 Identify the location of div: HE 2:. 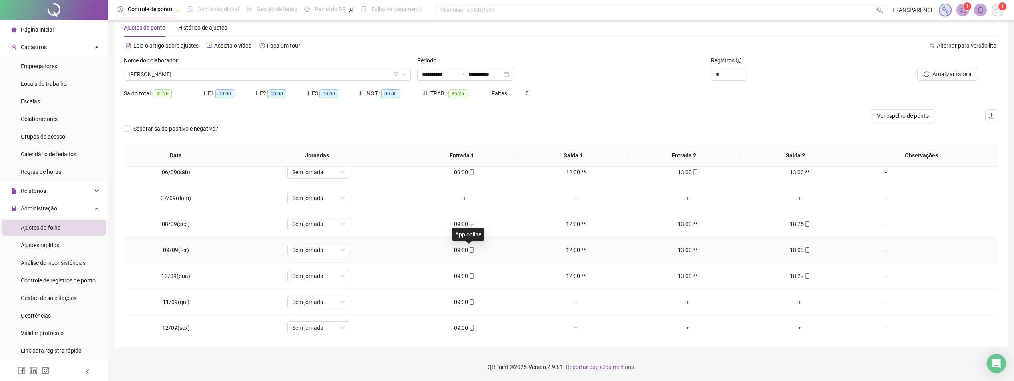
(282, 94).